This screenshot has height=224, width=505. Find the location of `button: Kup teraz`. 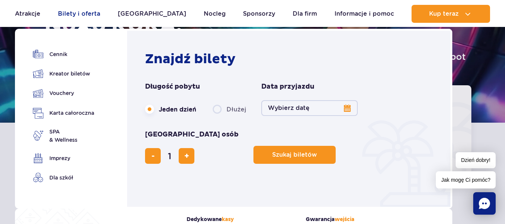

button: Kup teraz is located at coordinates (451, 14).